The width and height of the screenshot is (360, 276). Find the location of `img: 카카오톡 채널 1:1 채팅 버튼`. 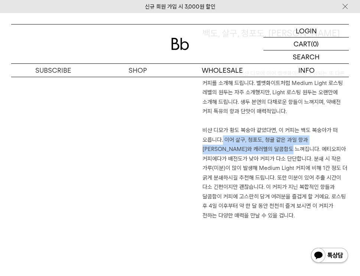

img: 카카오톡 채널 1:1 채팅 버튼 is located at coordinates (330, 256).